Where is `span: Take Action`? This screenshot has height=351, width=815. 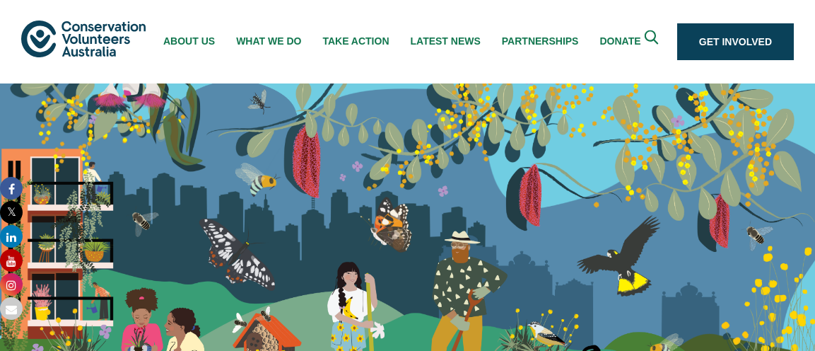 span: Take Action is located at coordinates (356, 41).